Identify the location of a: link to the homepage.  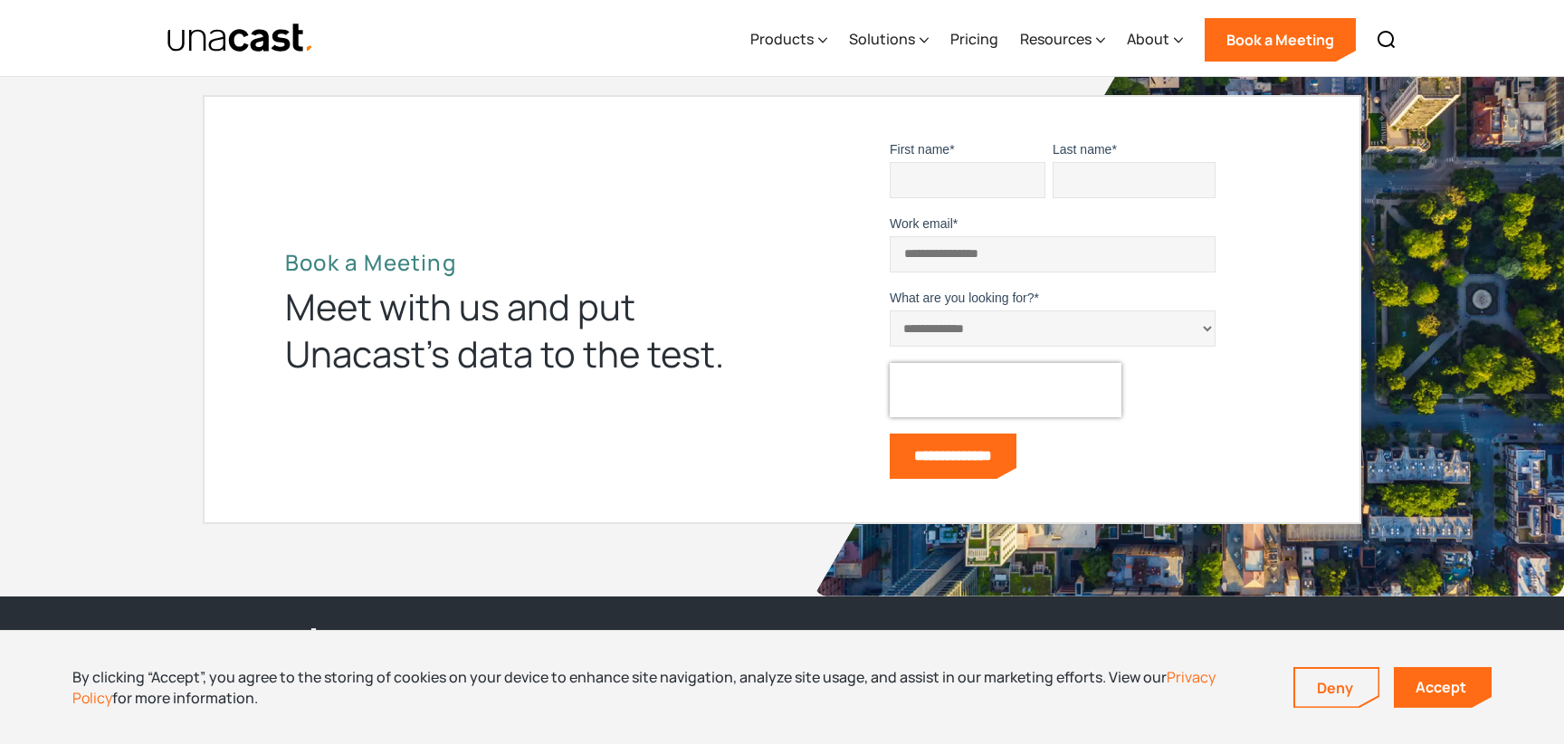
(534, 640).